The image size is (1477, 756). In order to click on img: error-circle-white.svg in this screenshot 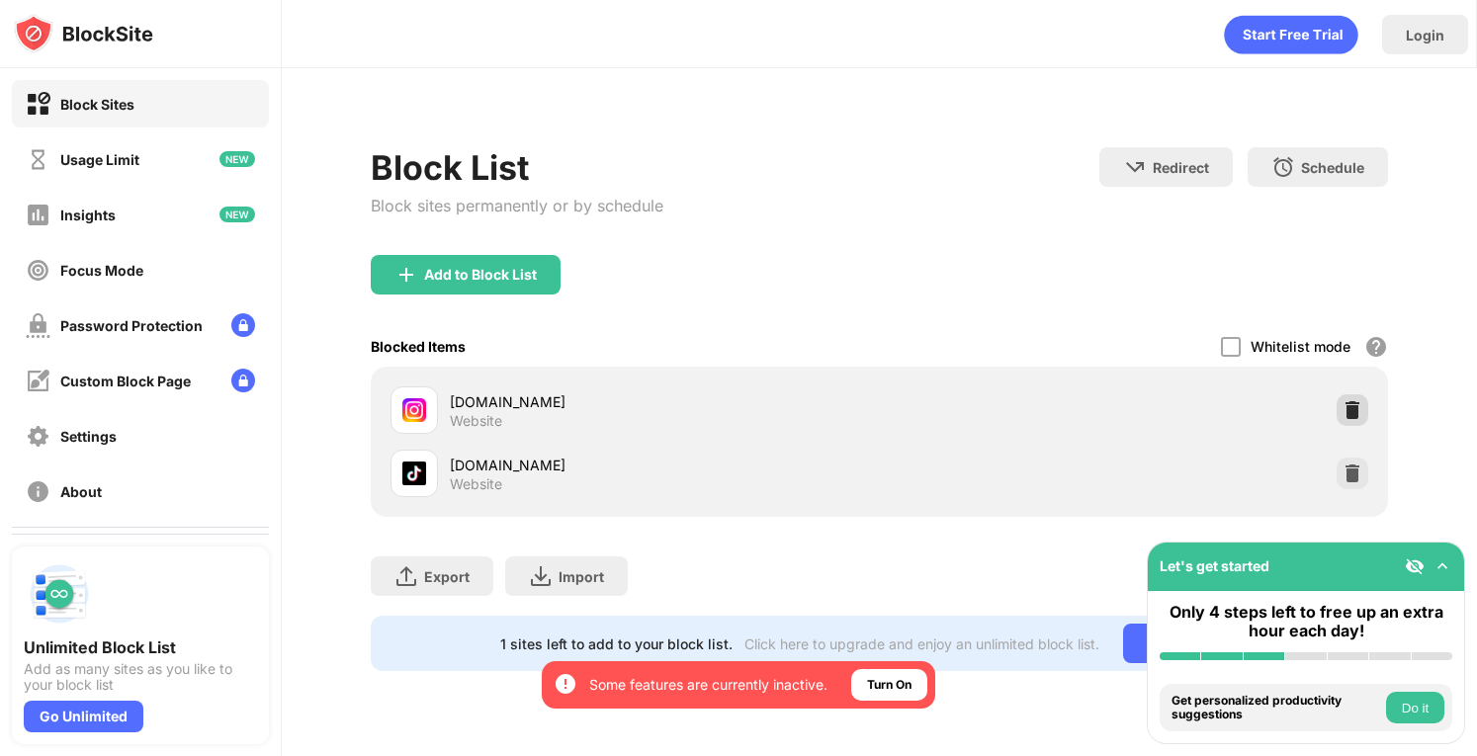, I will do `click(565, 684)`.